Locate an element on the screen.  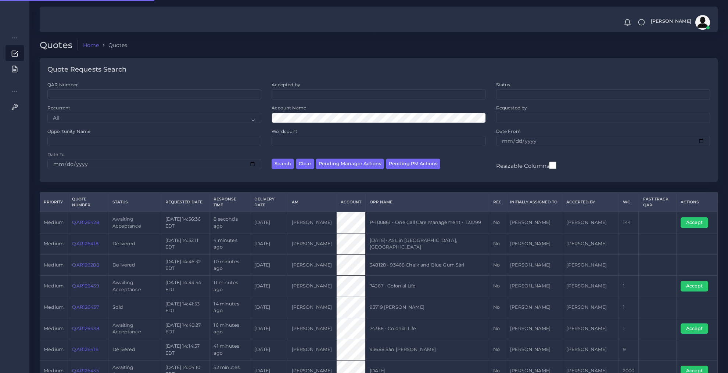
label: Recurrent is located at coordinates (59, 108).